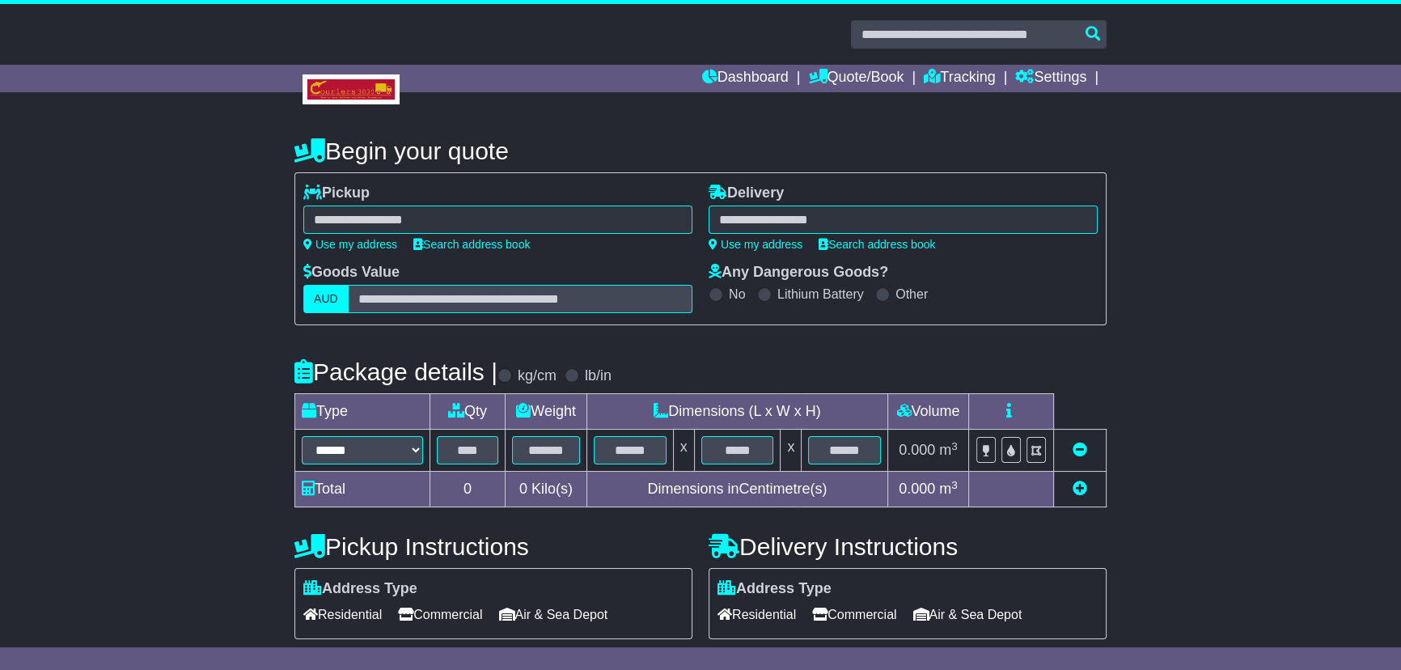 The width and height of the screenshot is (1401, 670). Describe the element at coordinates (1051, 78) in the screenshot. I see `a: Settings` at that location.